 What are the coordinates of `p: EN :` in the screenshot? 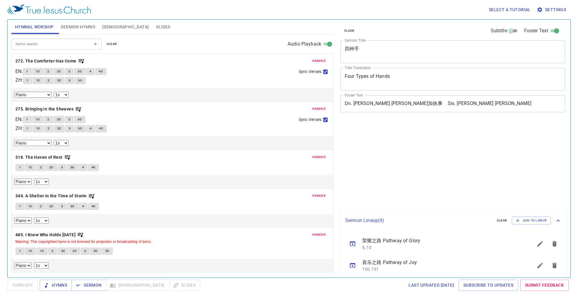 It's located at (19, 119).